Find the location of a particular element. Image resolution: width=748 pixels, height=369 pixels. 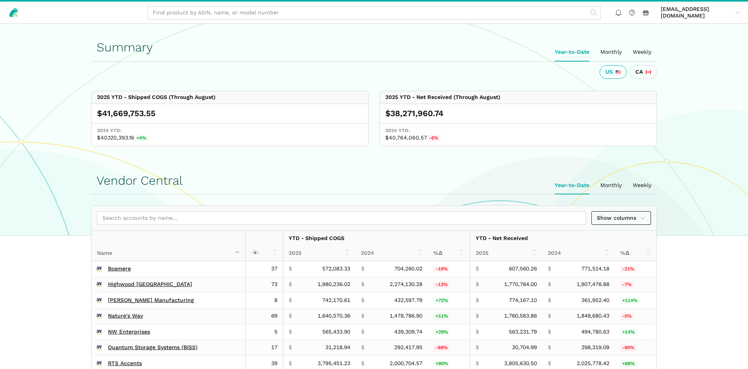

td: 71.56% is located at coordinates (449, 300).